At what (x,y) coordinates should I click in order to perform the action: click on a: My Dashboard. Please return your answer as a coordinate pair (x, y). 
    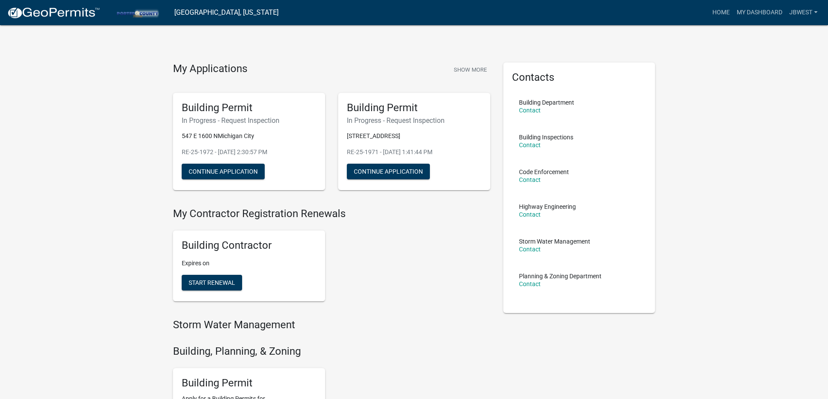
    Looking at the image, I should click on (759, 13).